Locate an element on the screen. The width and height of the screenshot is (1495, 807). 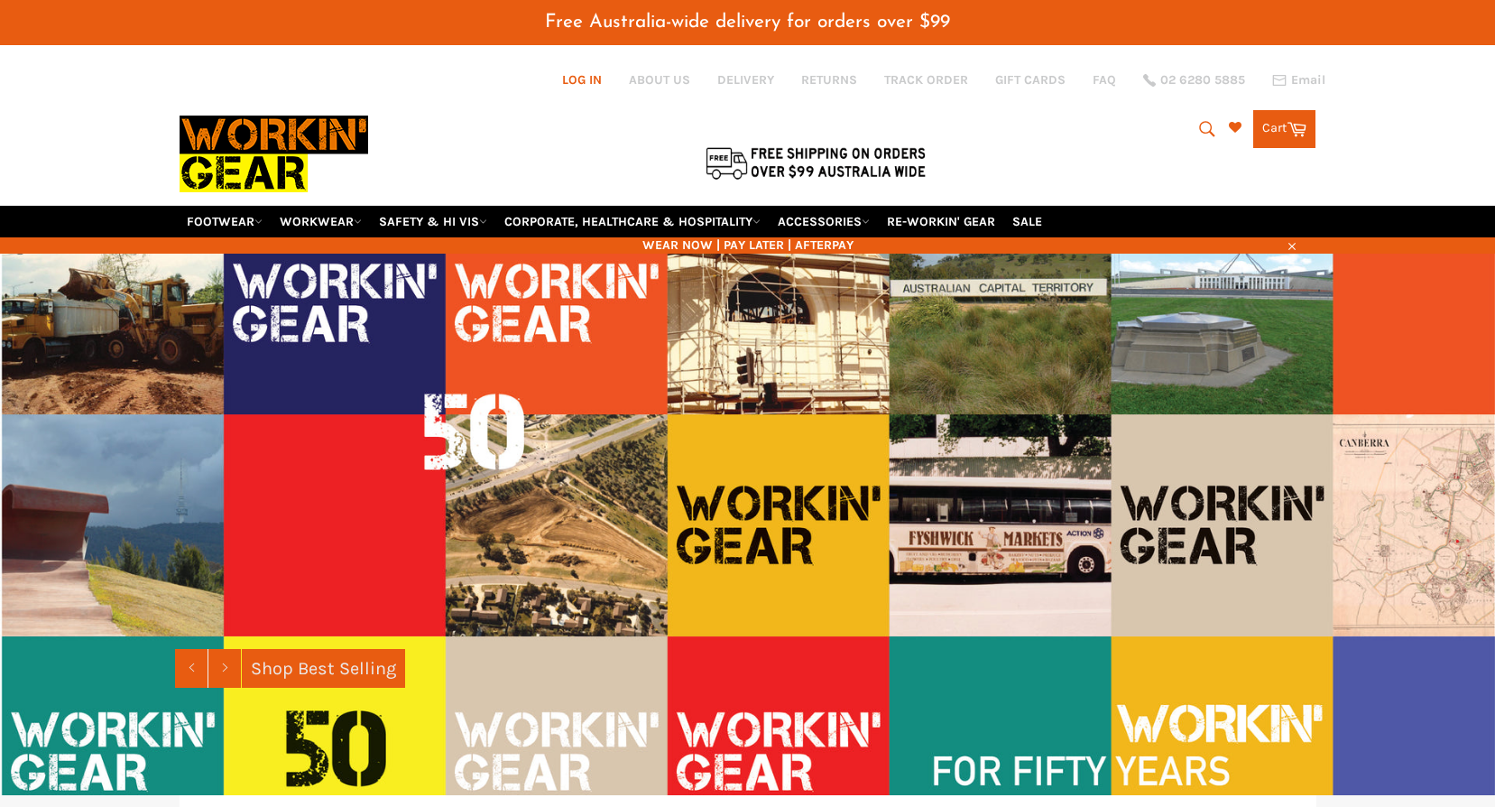
a: ACCESSORIES is located at coordinates (824, 221).